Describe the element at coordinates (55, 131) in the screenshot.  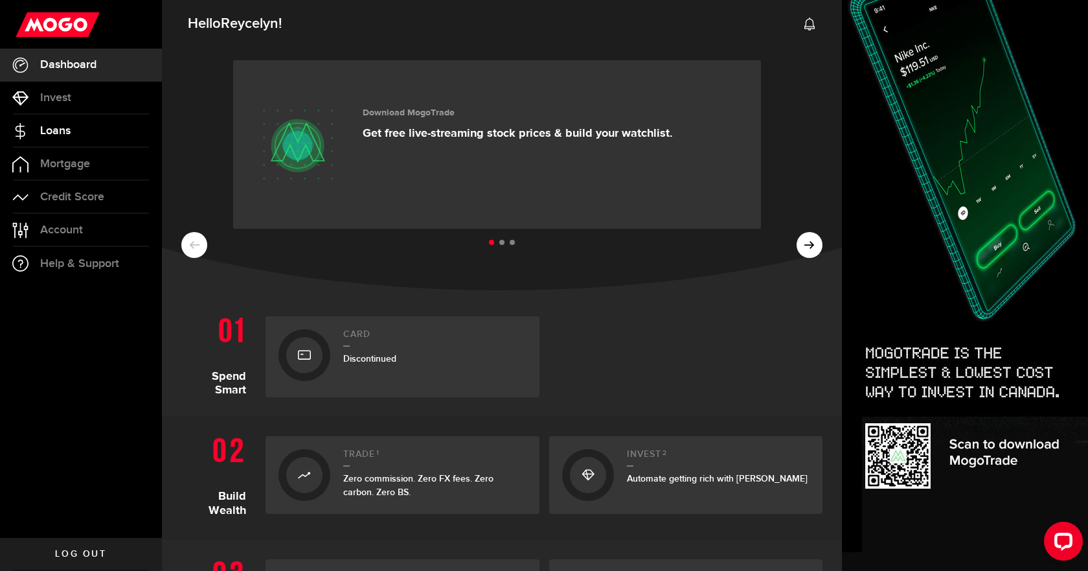
I see `span: Loans` at that location.